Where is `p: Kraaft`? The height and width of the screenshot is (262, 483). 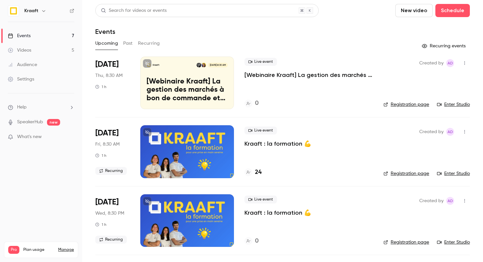 p: Kraaft is located at coordinates (156, 65).